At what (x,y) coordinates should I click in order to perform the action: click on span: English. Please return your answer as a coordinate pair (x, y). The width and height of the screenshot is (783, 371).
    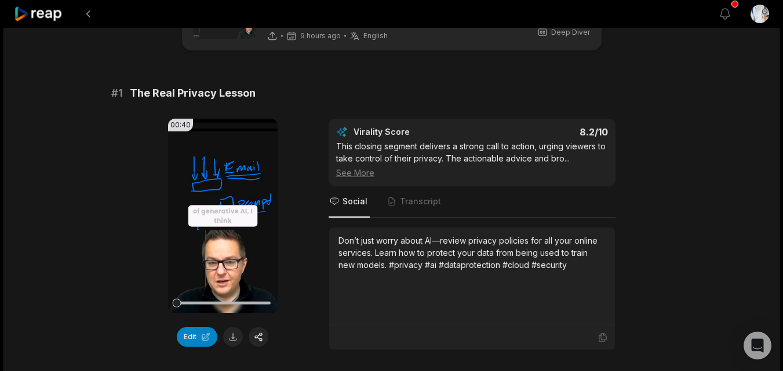
    Looking at the image, I should click on (376, 36).